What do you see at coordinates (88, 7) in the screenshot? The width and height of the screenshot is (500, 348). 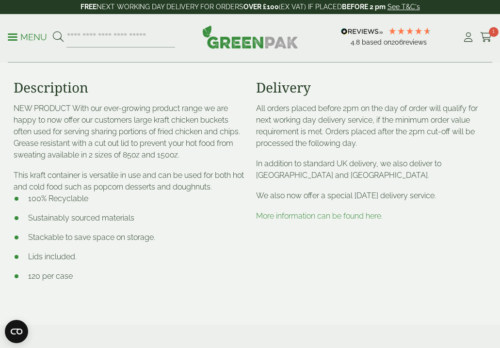 I see `strong: FREE` at bounding box center [88, 7].